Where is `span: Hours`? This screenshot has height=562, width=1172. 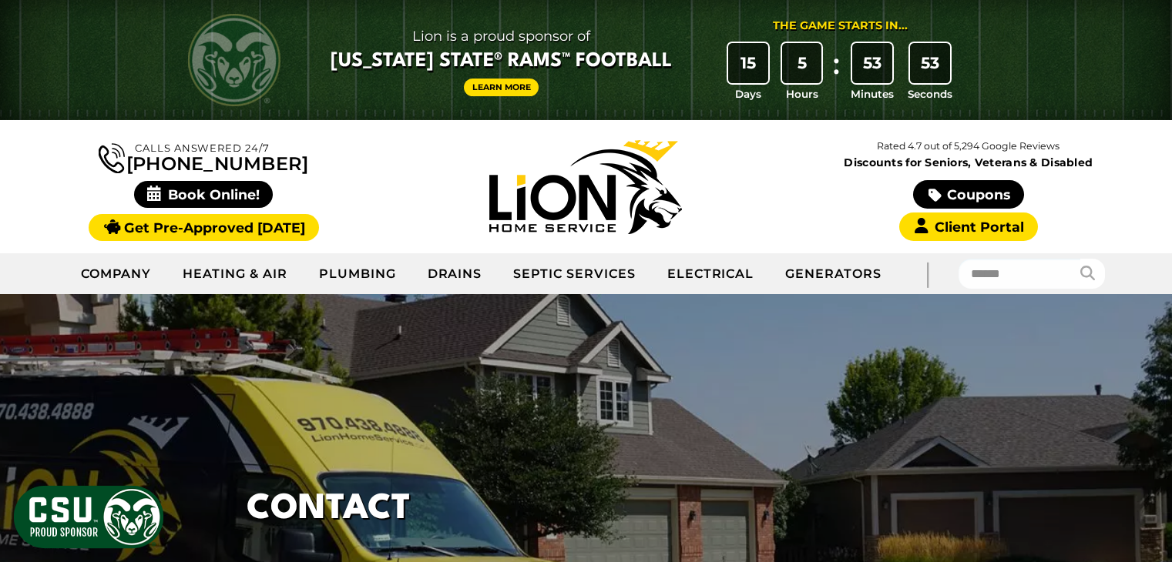
span: Hours is located at coordinates (802, 94).